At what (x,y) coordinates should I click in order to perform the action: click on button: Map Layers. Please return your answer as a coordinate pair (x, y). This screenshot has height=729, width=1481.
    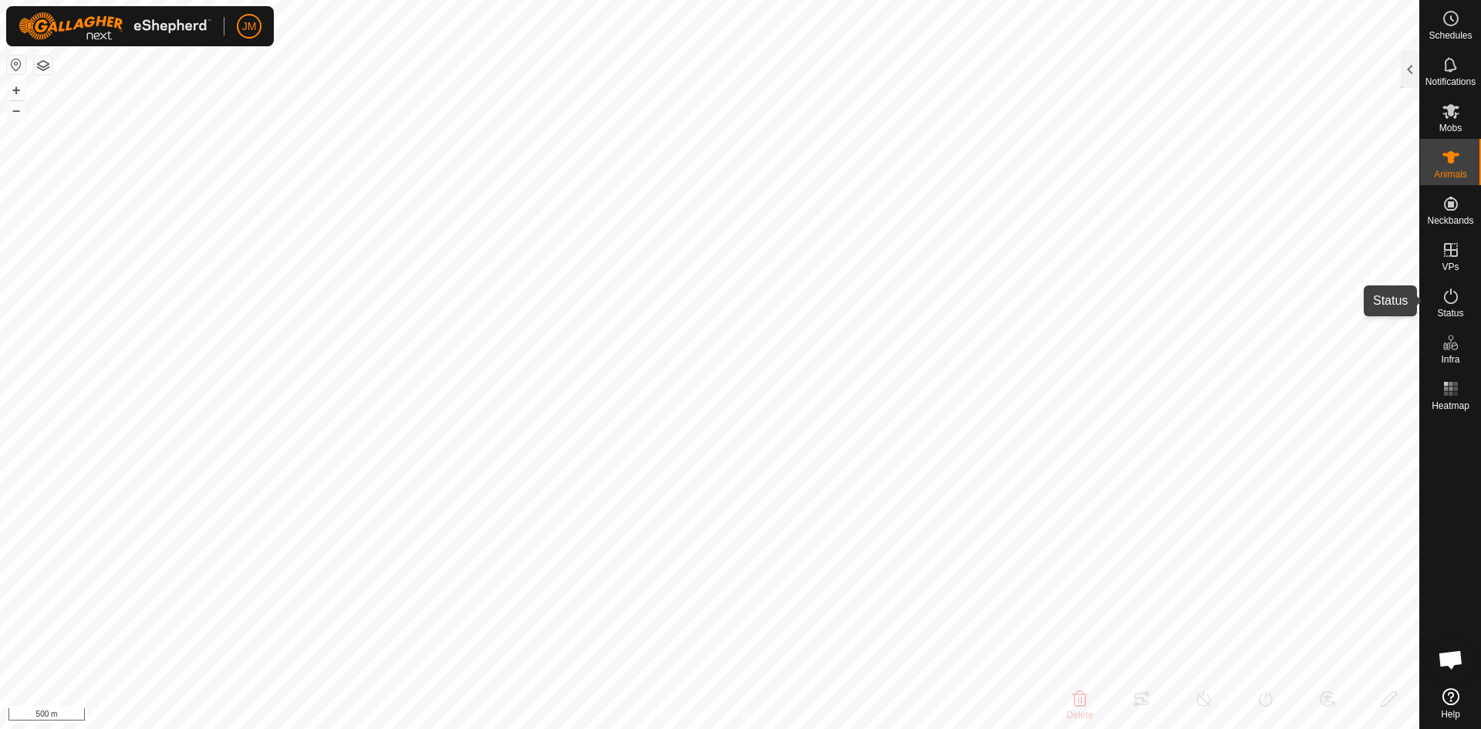
    Looking at the image, I should click on (43, 66).